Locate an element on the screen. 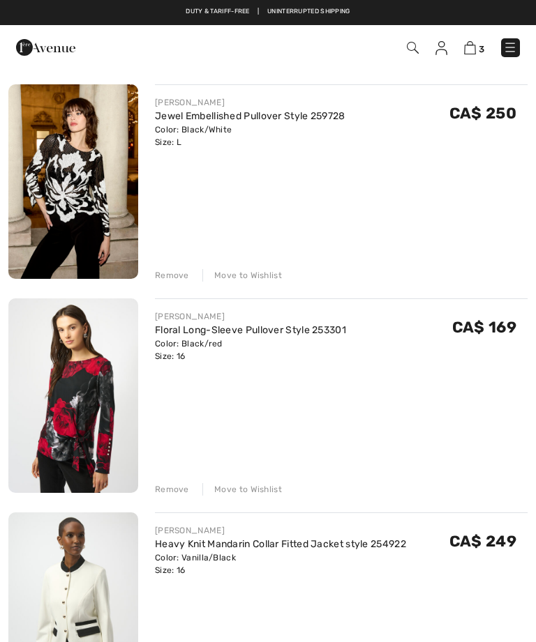 The width and height of the screenshot is (536, 642). div: Color: Black/White Size: L is located at coordinates (250, 136).